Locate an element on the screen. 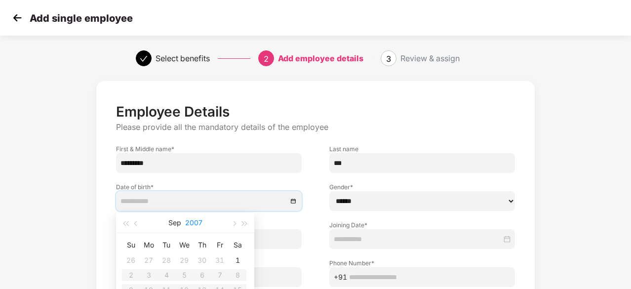 This screenshot has height=289, width=631. div: 30 is located at coordinates (202, 260).